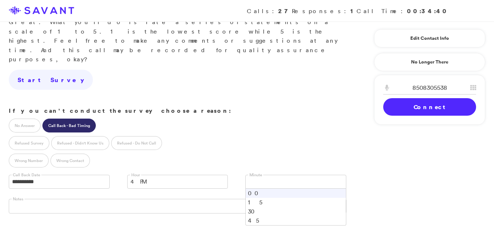  Describe the element at coordinates (26, 175) in the screenshot. I see `label: Call Back Date` at that location.